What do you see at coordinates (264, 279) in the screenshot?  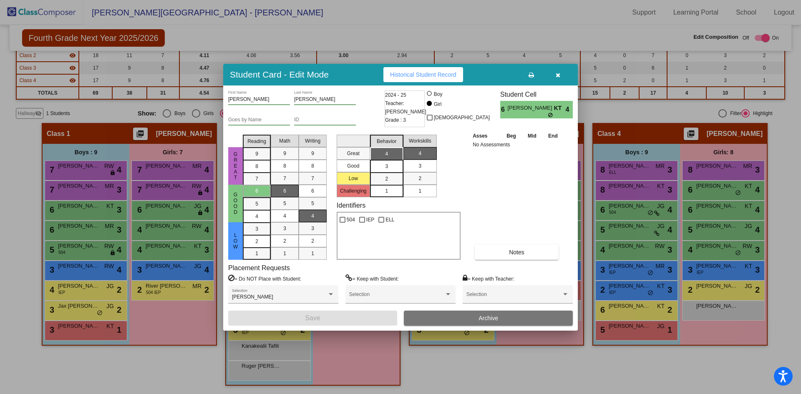 I see `label: = Do NOT Place with Student:` at bounding box center [264, 279].